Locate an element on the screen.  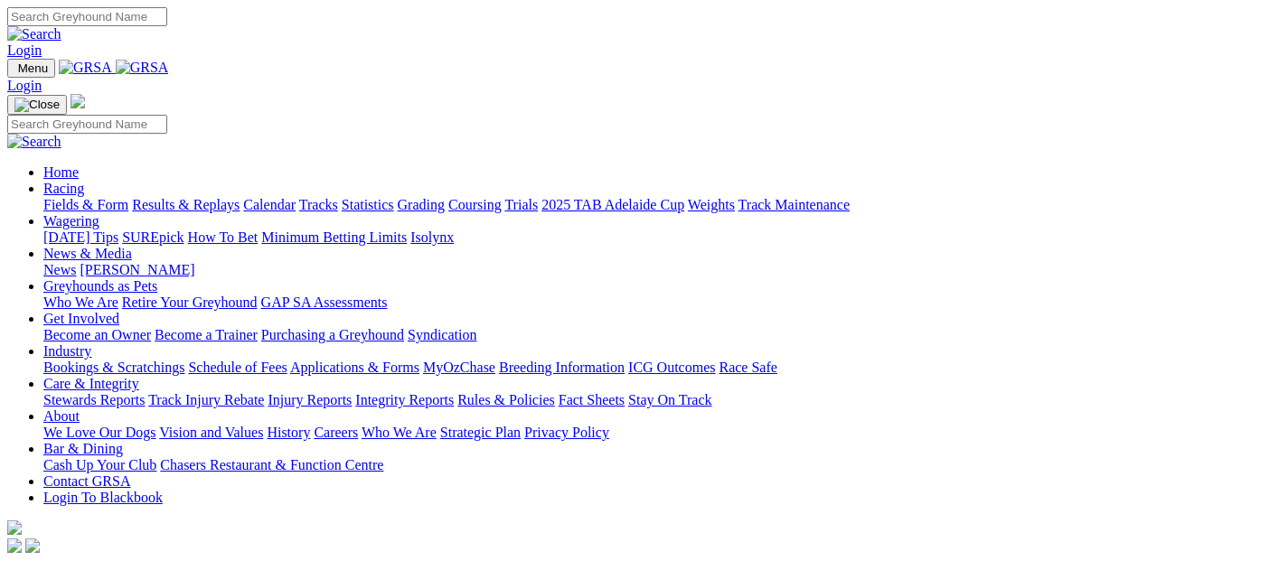
a: Integrity Reports is located at coordinates (404, 399).